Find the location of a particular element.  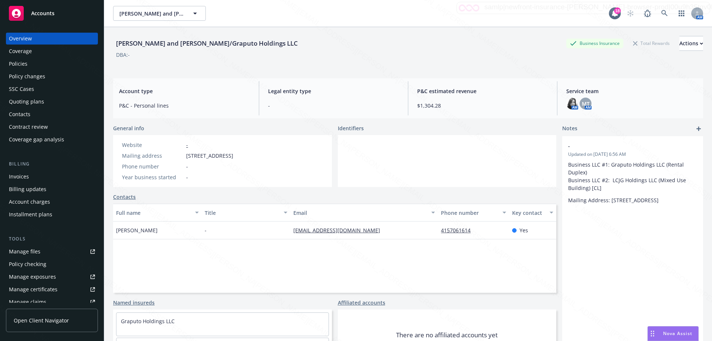

span: P&C estimated revenue is located at coordinates (483, 91).